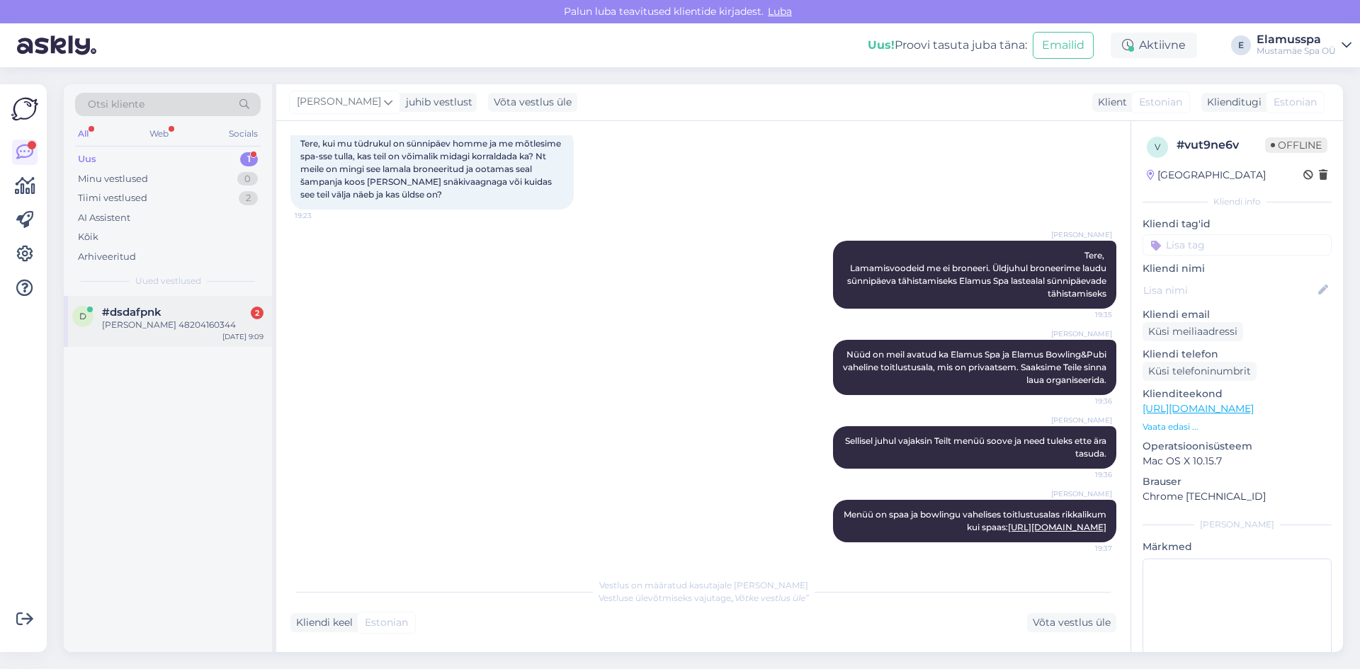  Describe the element at coordinates (1237, 315) in the screenshot. I see `p: Kliendi email` at that location.